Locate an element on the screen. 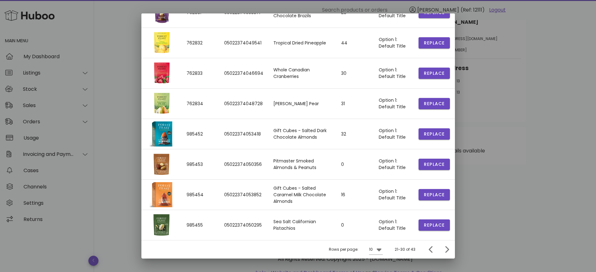 The width and height of the screenshot is (596, 272). td: Sea Salt Californian Pistachios is located at coordinates (302, 225).